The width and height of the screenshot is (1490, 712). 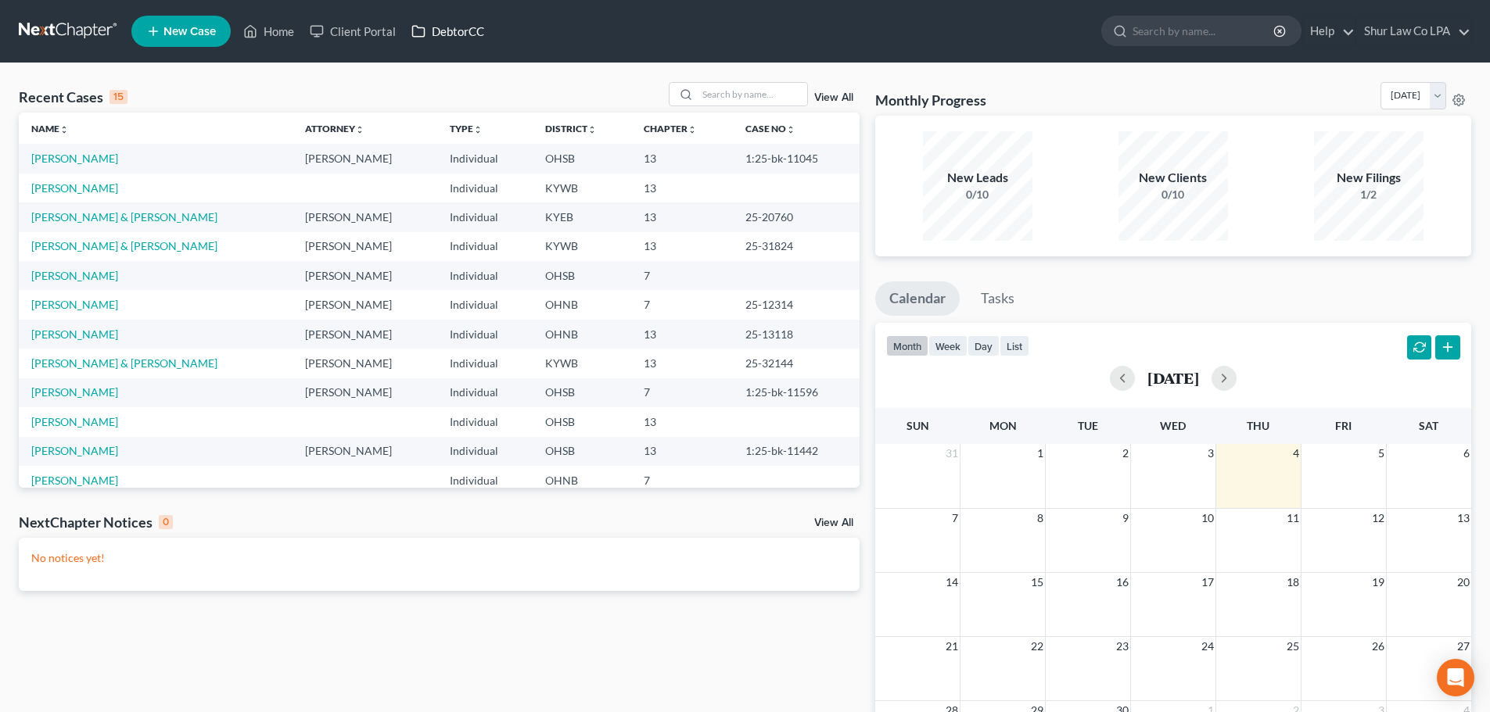 What do you see at coordinates (582, 217) in the screenshot?
I see `td: KYEB` at bounding box center [582, 217].